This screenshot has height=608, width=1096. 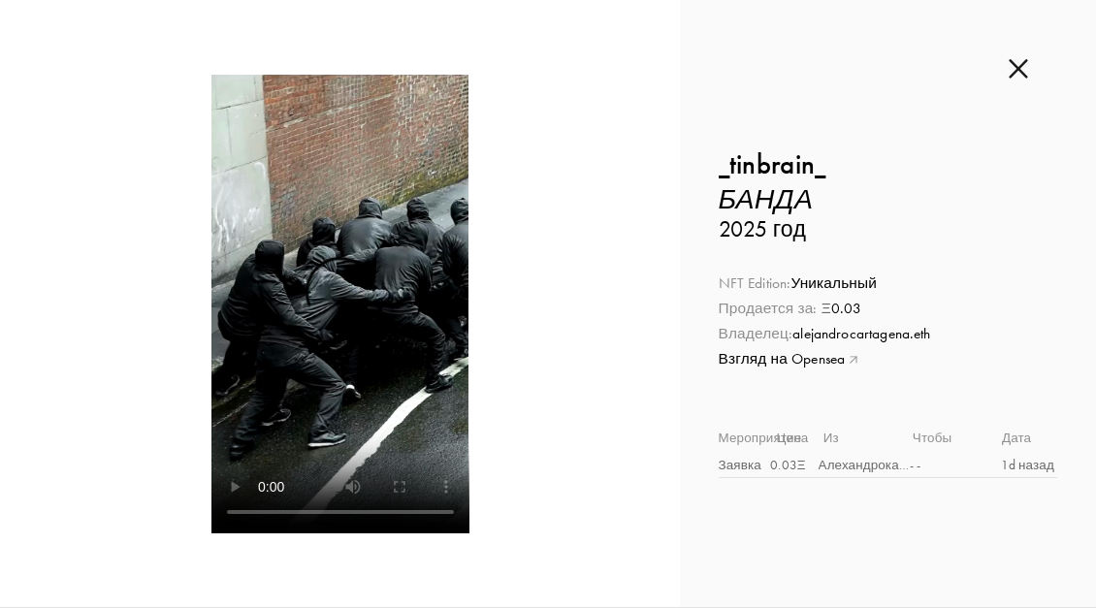 I want to click on div: Алехандрокартечена.эт, so click(x=864, y=465).